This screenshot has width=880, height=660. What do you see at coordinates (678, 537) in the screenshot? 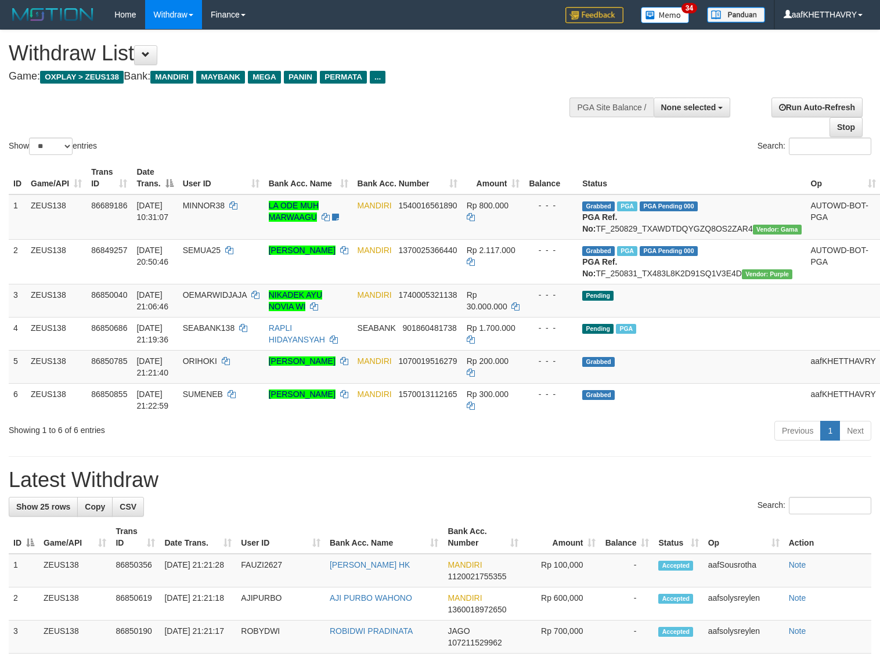
I see `th: Status: activate to sort column ascending` at bounding box center [678, 537].